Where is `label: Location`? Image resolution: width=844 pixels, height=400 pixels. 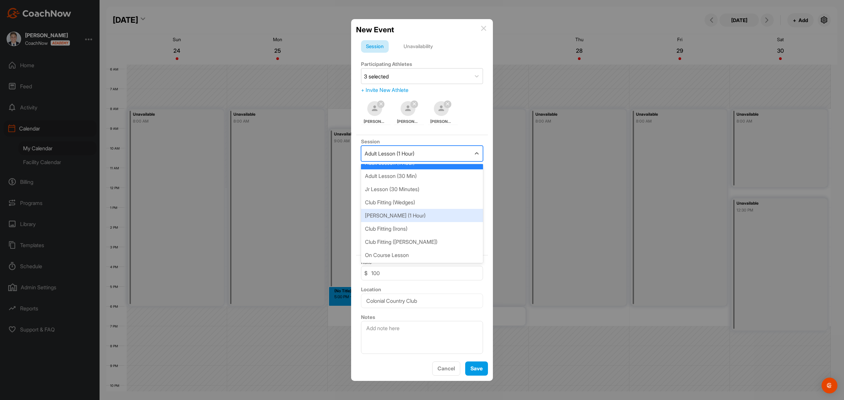 label: Location is located at coordinates (371, 289).